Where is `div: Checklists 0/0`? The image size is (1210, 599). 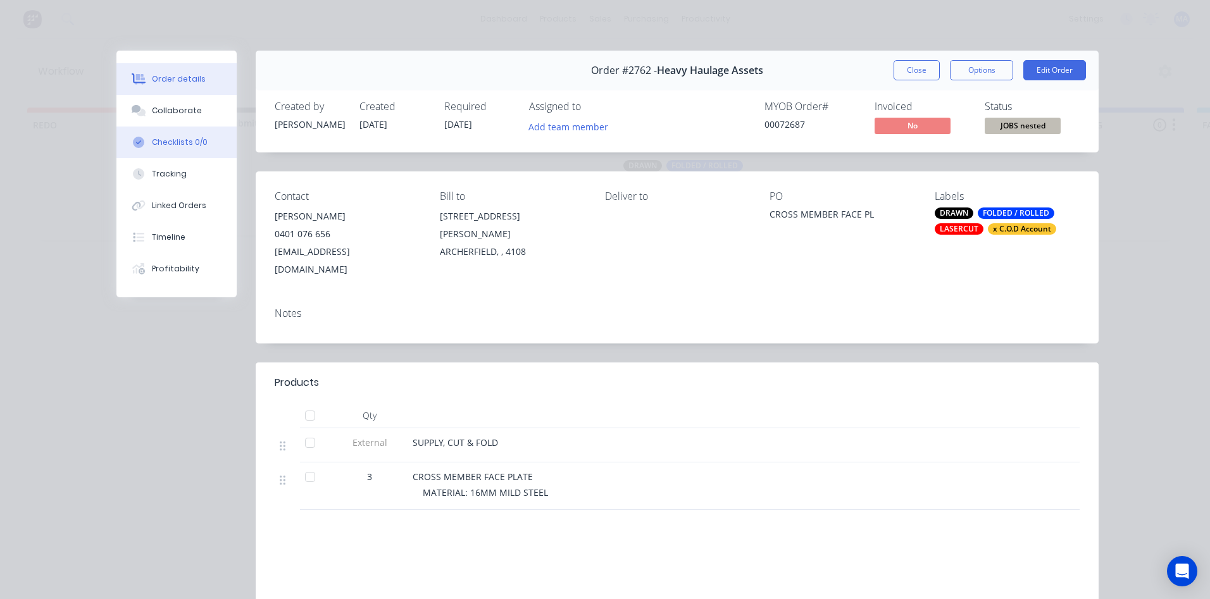
div: Checklists 0/0 is located at coordinates (180, 142).